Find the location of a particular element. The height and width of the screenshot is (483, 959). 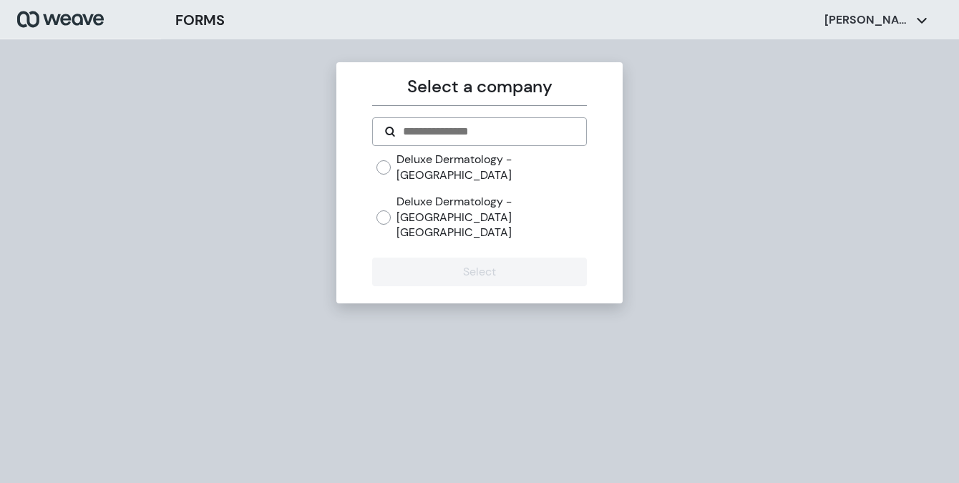

h3: FORMS is located at coordinates (200, 20).